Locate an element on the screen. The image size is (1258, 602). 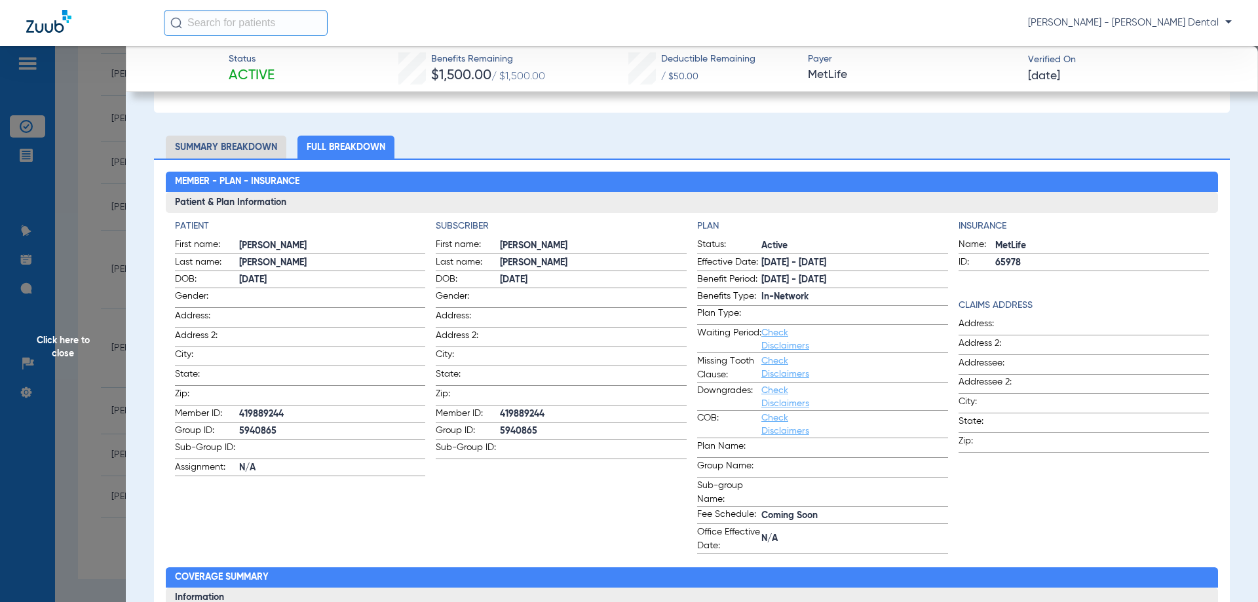
h4: Insurance is located at coordinates (1083, 226).